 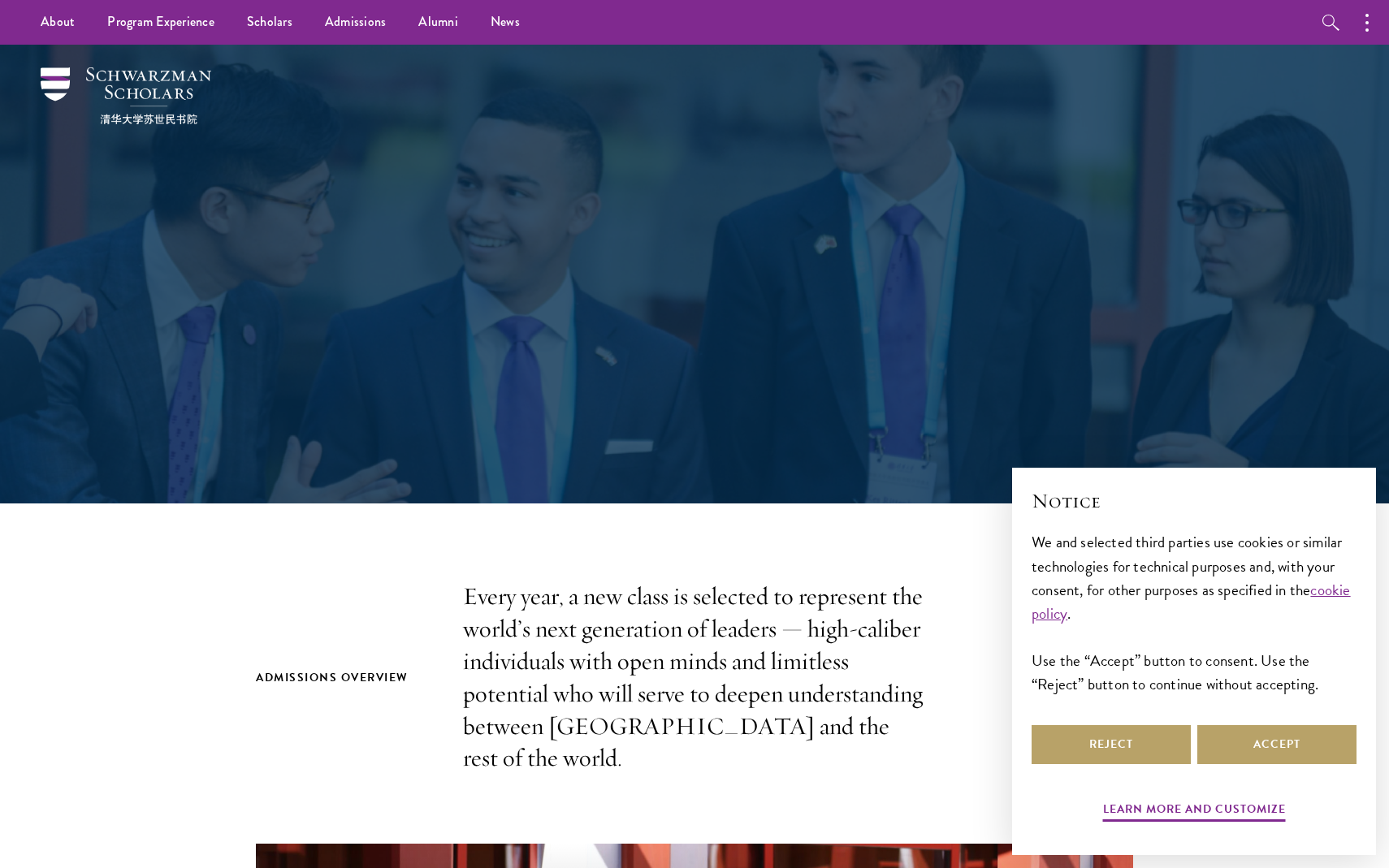 What do you see at coordinates (1191, 602) in the screenshot?
I see `a: cookie policy` at bounding box center [1191, 602].